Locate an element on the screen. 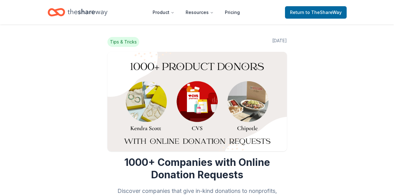 This screenshot has height=196, width=394. a: Pricing is located at coordinates (232, 12).